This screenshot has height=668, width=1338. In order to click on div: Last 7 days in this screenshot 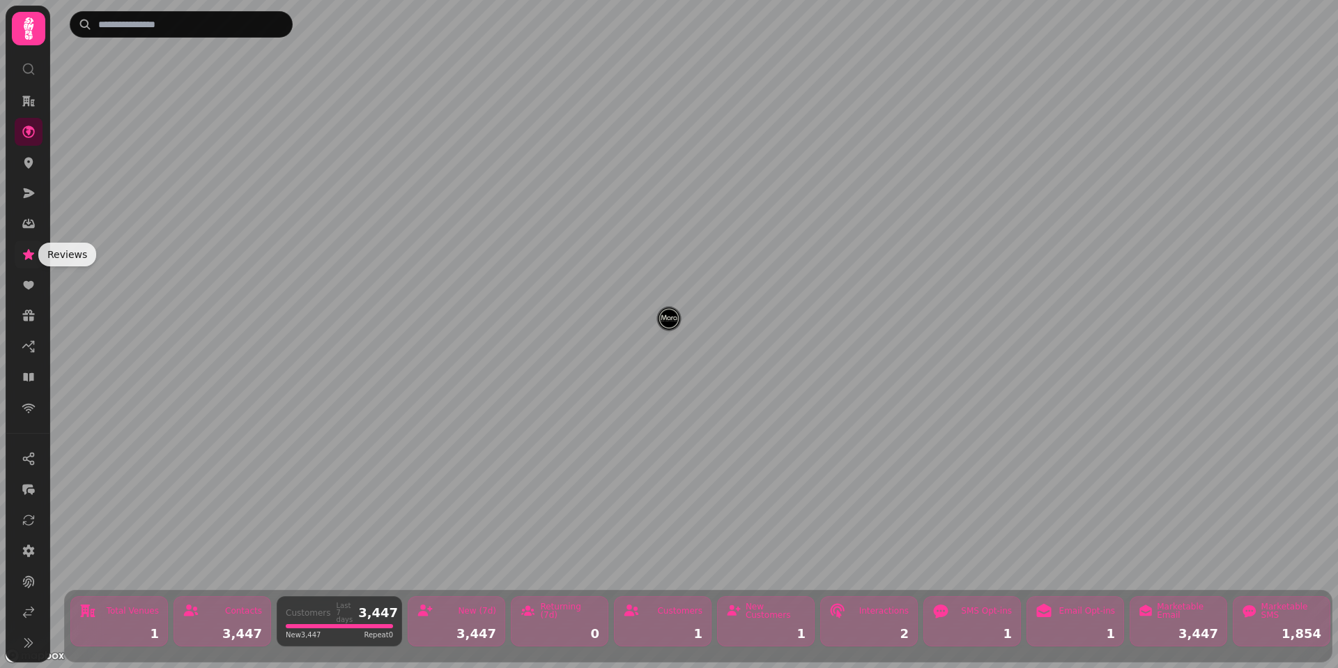, I will do `click(345, 613)`.